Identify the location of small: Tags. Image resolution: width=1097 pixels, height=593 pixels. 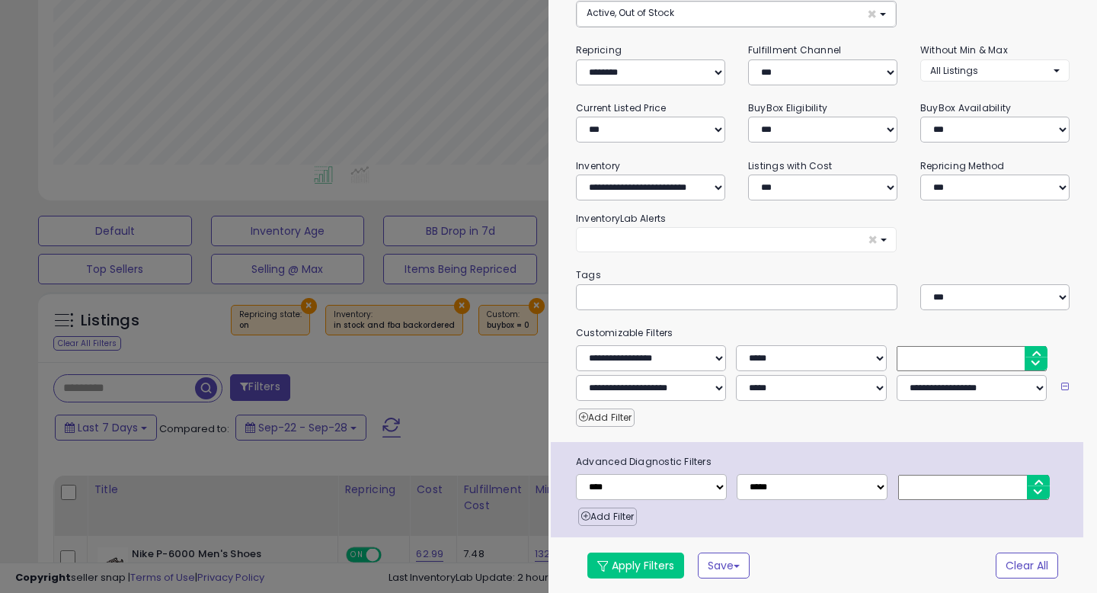
(823, 275).